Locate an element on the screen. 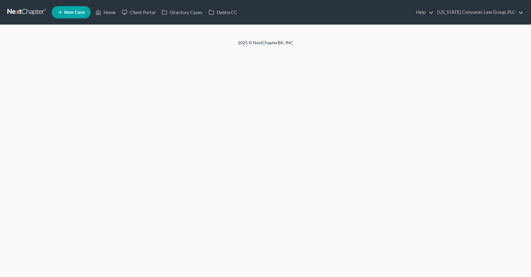  a: Client Portal is located at coordinates (138, 12).